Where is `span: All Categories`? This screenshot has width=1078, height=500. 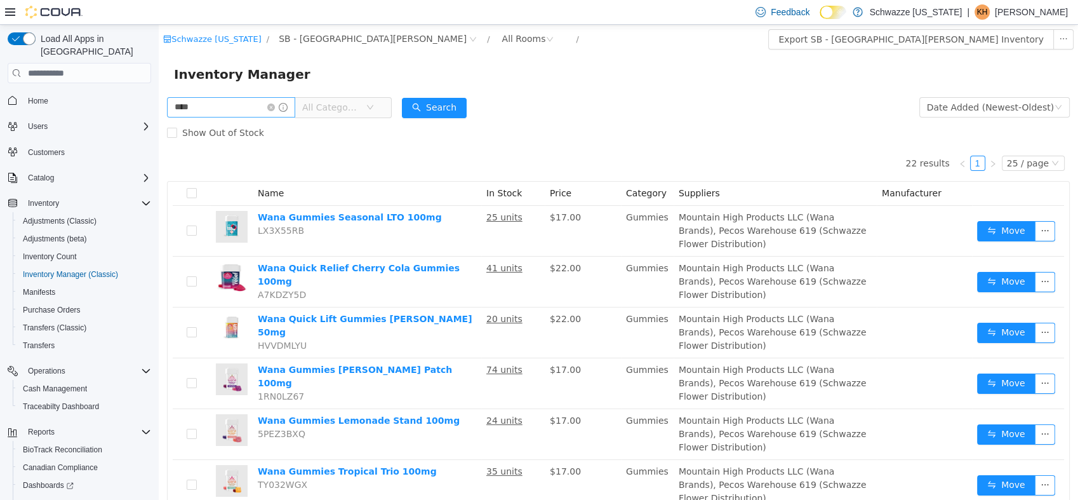 span: All Categories is located at coordinates (172, 83).